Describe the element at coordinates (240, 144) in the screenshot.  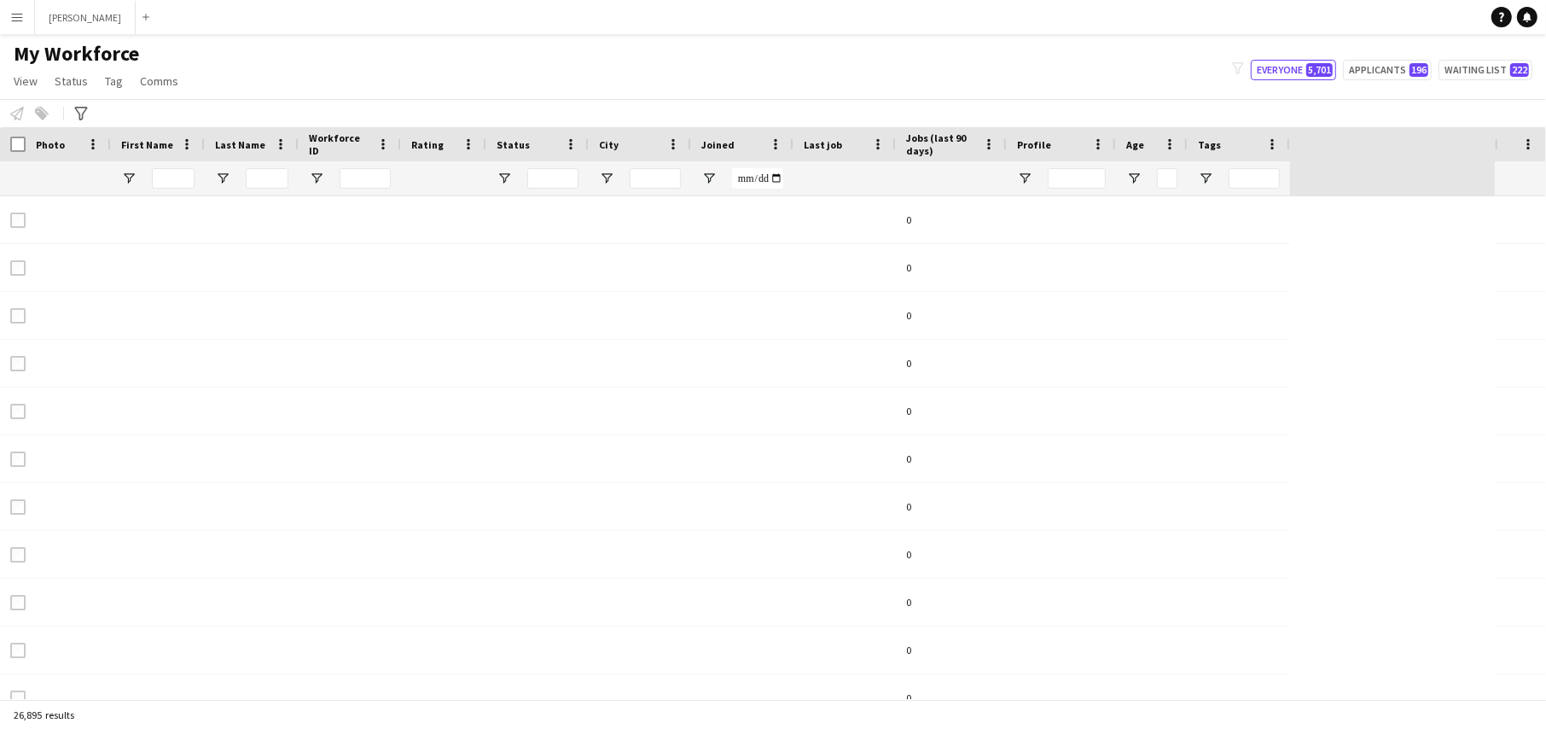
I see `span: Last Name` at that location.